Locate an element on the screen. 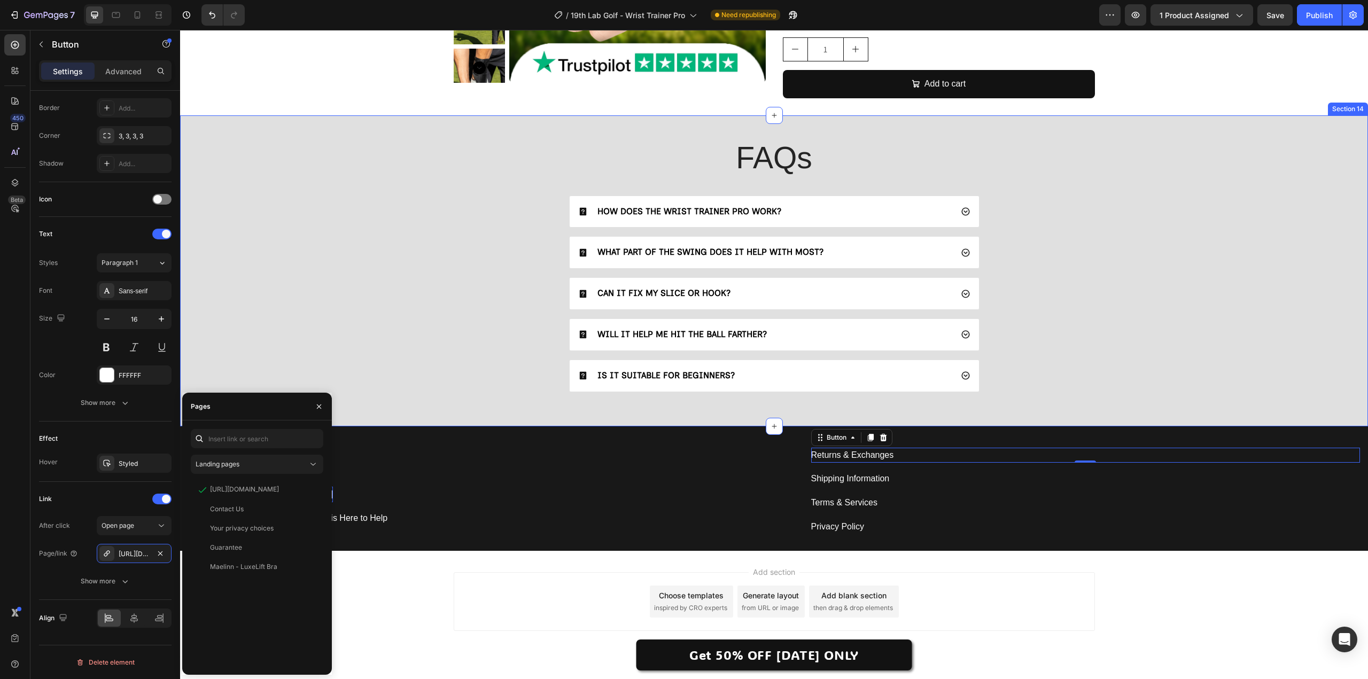 This screenshot has width=1368, height=679. p: Shipping Information is located at coordinates (670, 449).